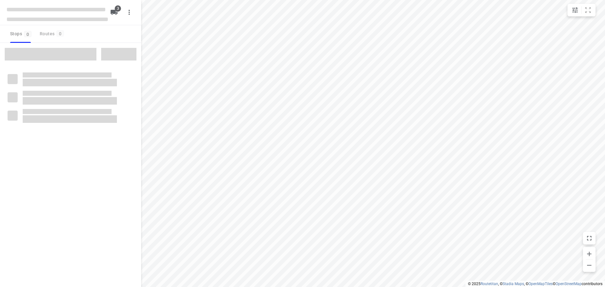 This screenshot has height=287, width=605. I want to click on a: OpenMapTiles, so click(541, 284).